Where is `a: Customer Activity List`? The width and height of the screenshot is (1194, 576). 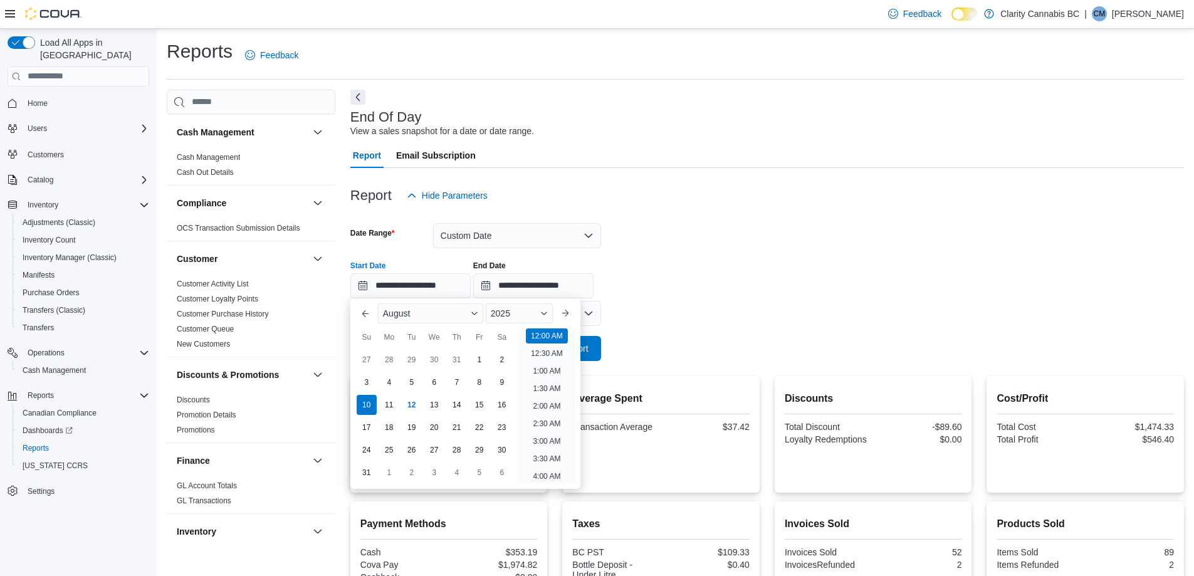 a: Customer Activity List is located at coordinates (212, 284).